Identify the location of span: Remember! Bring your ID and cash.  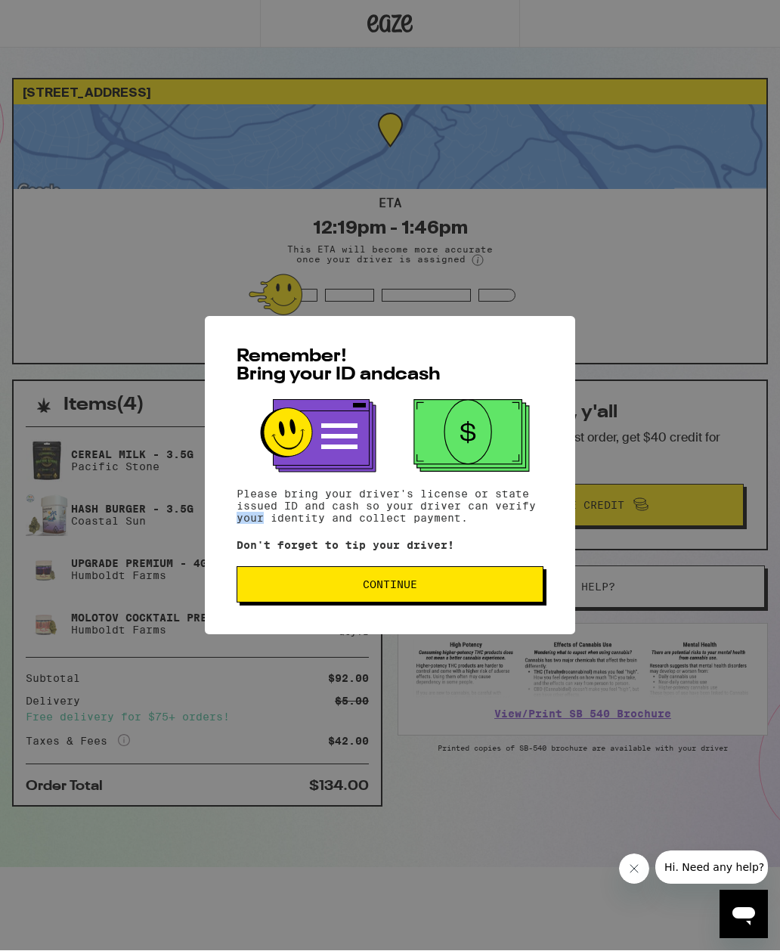
(339, 366).